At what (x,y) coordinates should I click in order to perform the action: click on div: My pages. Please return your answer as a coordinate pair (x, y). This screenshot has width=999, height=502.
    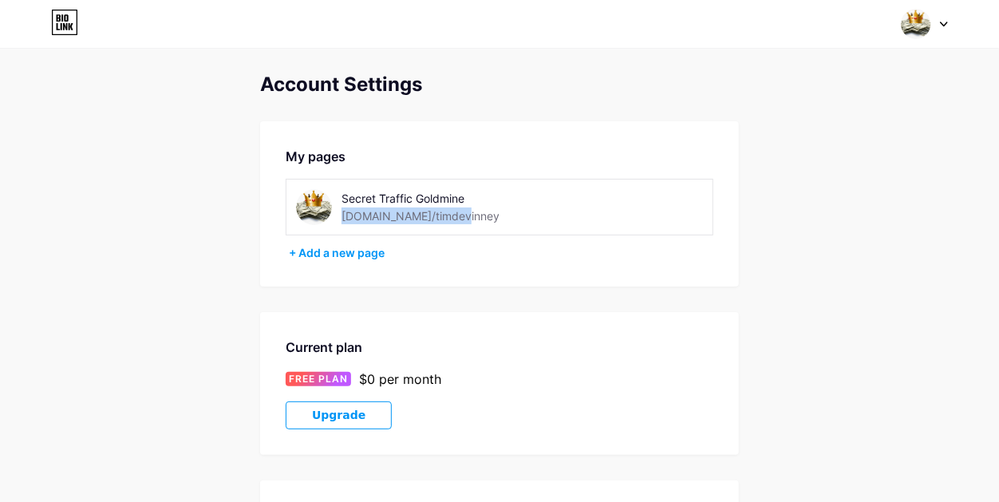
    Looking at the image, I should click on (499, 156).